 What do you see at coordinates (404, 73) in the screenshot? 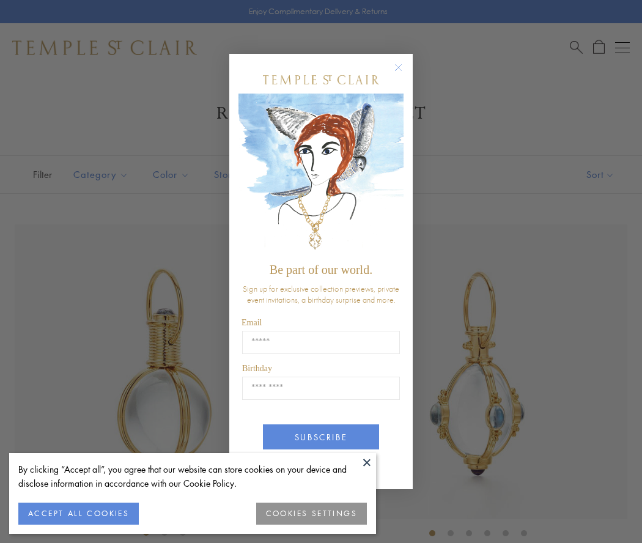
I see `button: Close dialog` at bounding box center [404, 73].